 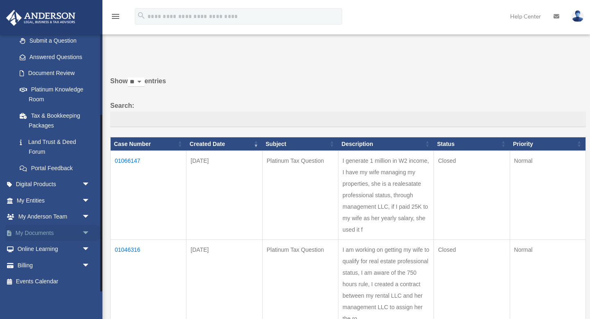 What do you see at coordinates (136, 82) in the screenshot?
I see `select: Showentries` at bounding box center [136, 82].